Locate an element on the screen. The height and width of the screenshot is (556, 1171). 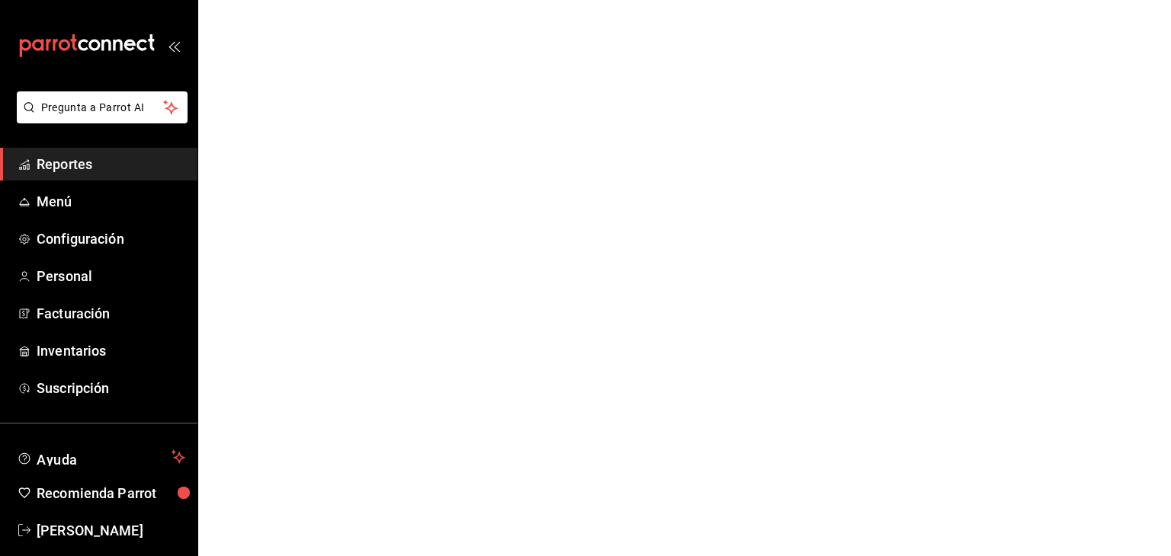
span: Configuración is located at coordinates (111, 239).